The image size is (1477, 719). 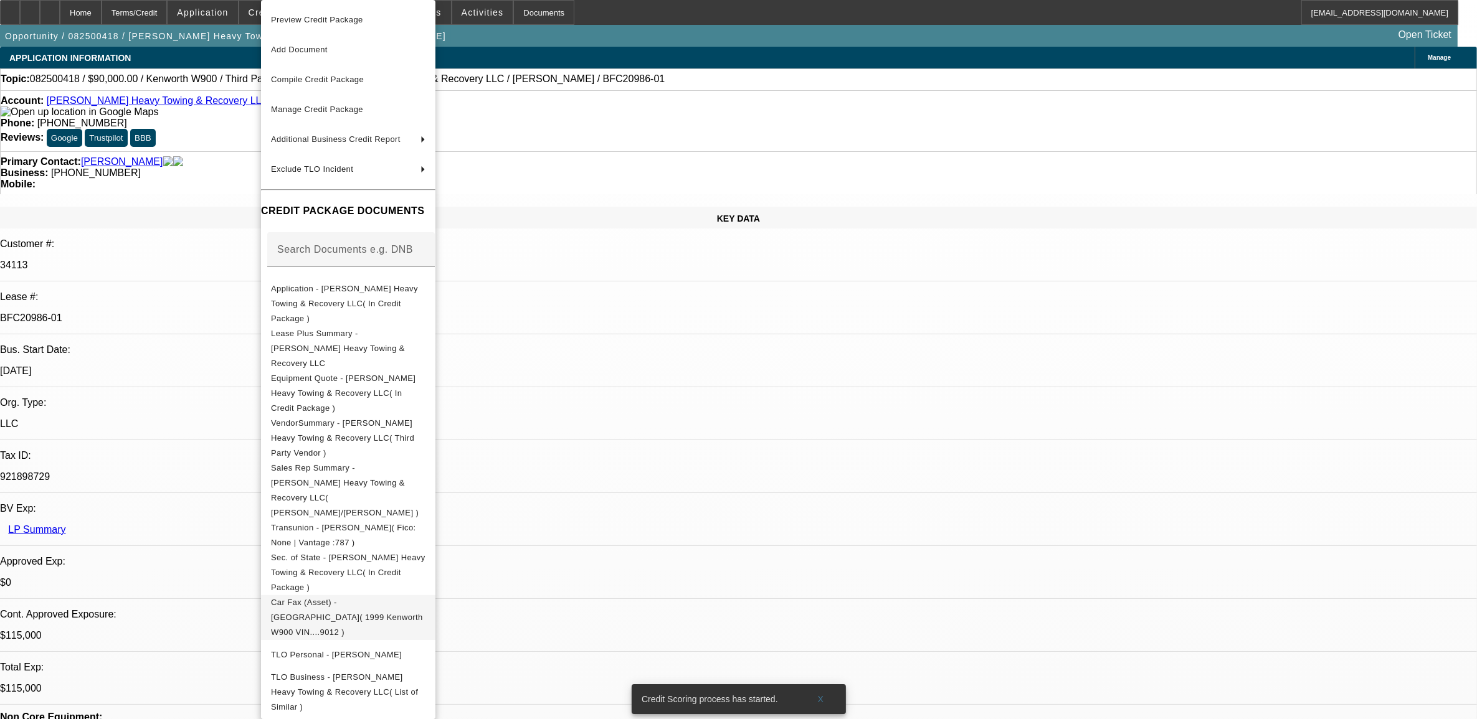 What do you see at coordinates (317, 79) in the screenshot?
I see `span: Compile Credit Package` at bounding box center [317, 79].